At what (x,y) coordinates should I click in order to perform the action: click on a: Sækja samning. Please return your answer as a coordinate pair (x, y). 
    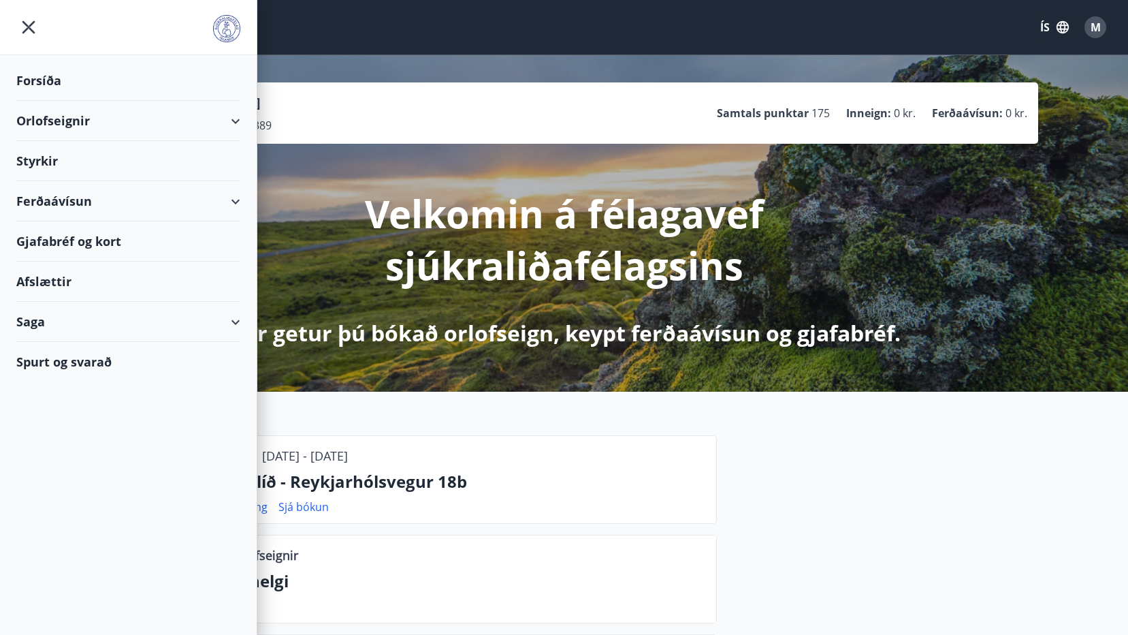
    Looking at the image, I should click on (229, 507).